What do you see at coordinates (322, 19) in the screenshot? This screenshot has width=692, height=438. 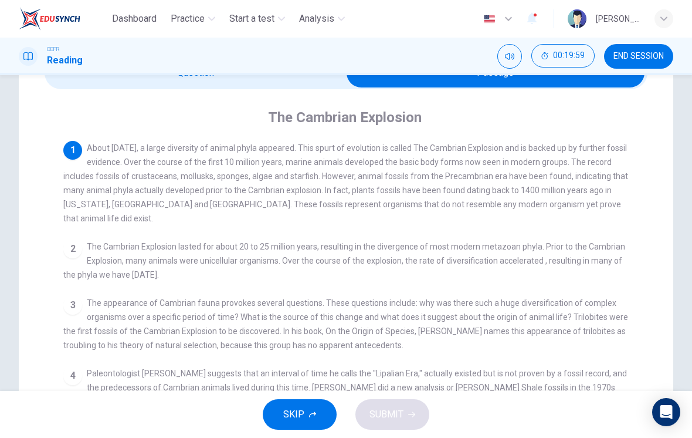 I see `button: Analysis` at bounding box center [322, 19].